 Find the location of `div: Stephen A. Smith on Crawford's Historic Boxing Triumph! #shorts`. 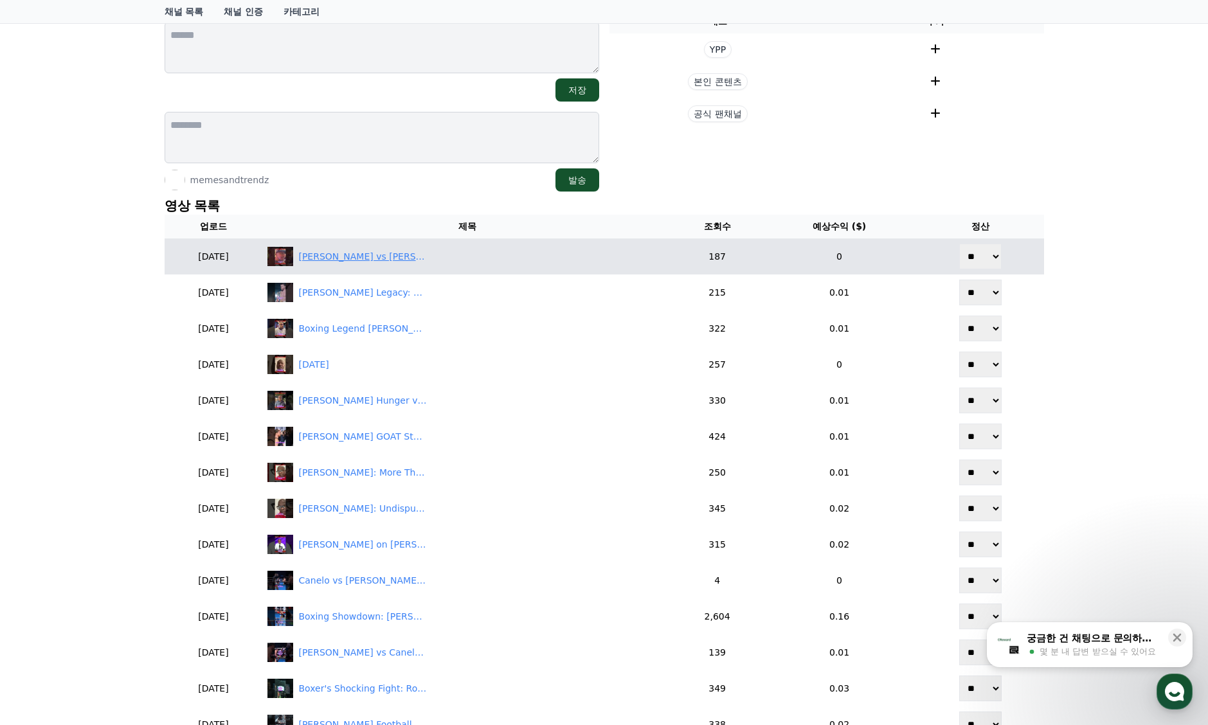

div: Stephen A. Smith on Crawford's Historic Boxing Triumph! #shorts is located at coordinates (363, 545).